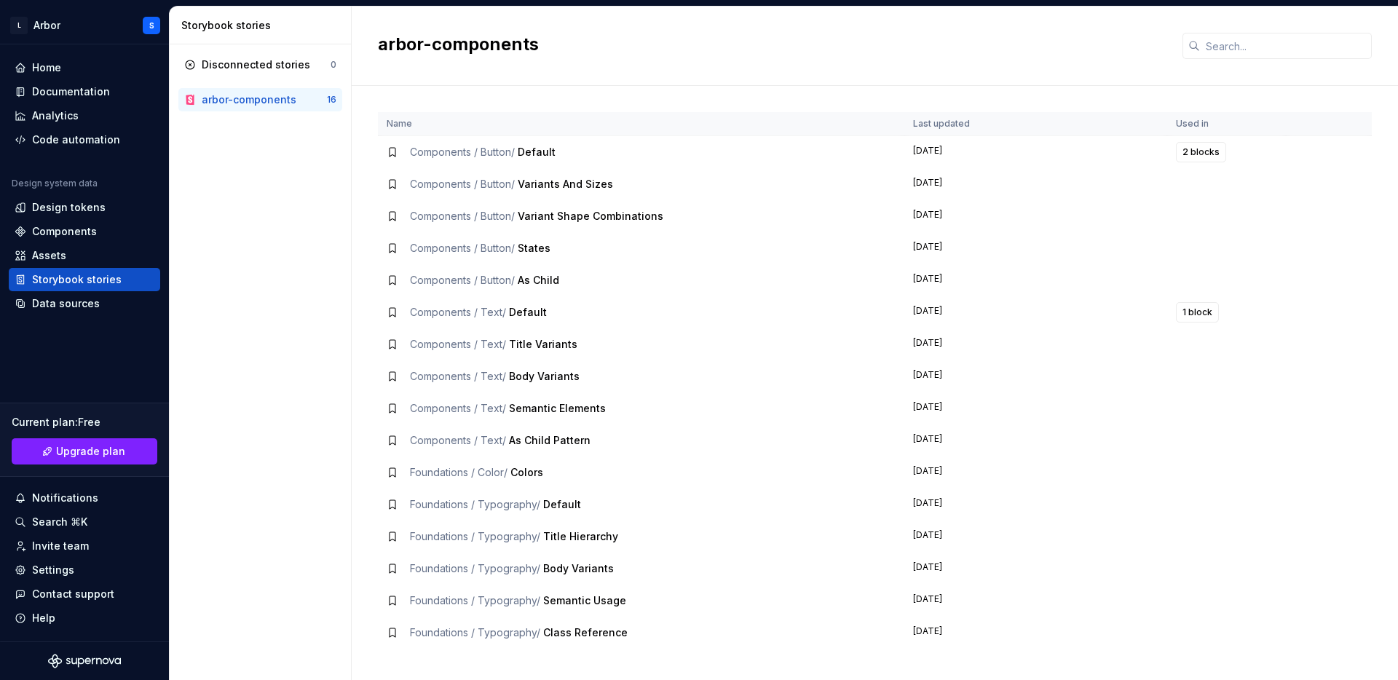 Image resolution: width=1398 pixels, height=680 pixels. I want to click on div: Design system data, so click(55, 184).